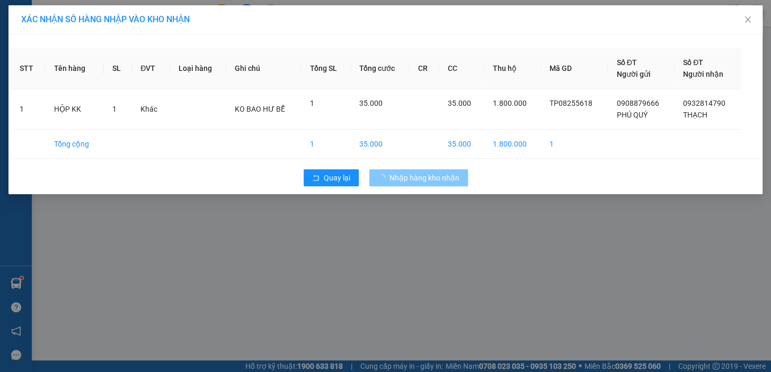 Image resolution: width=771 pixels, height=372 pixels. I want to click on th: Mã GD, so click(574, 68).